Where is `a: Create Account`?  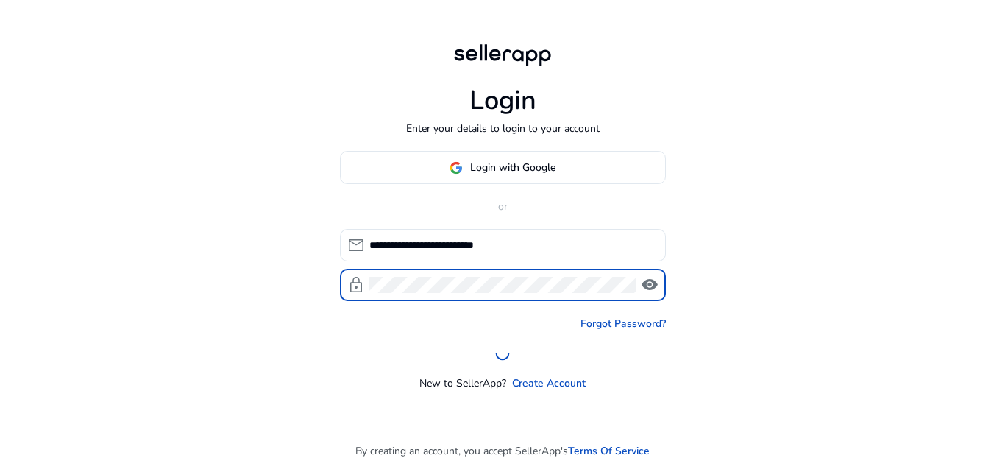 a: Create Account is located at coordinates (549, 383).